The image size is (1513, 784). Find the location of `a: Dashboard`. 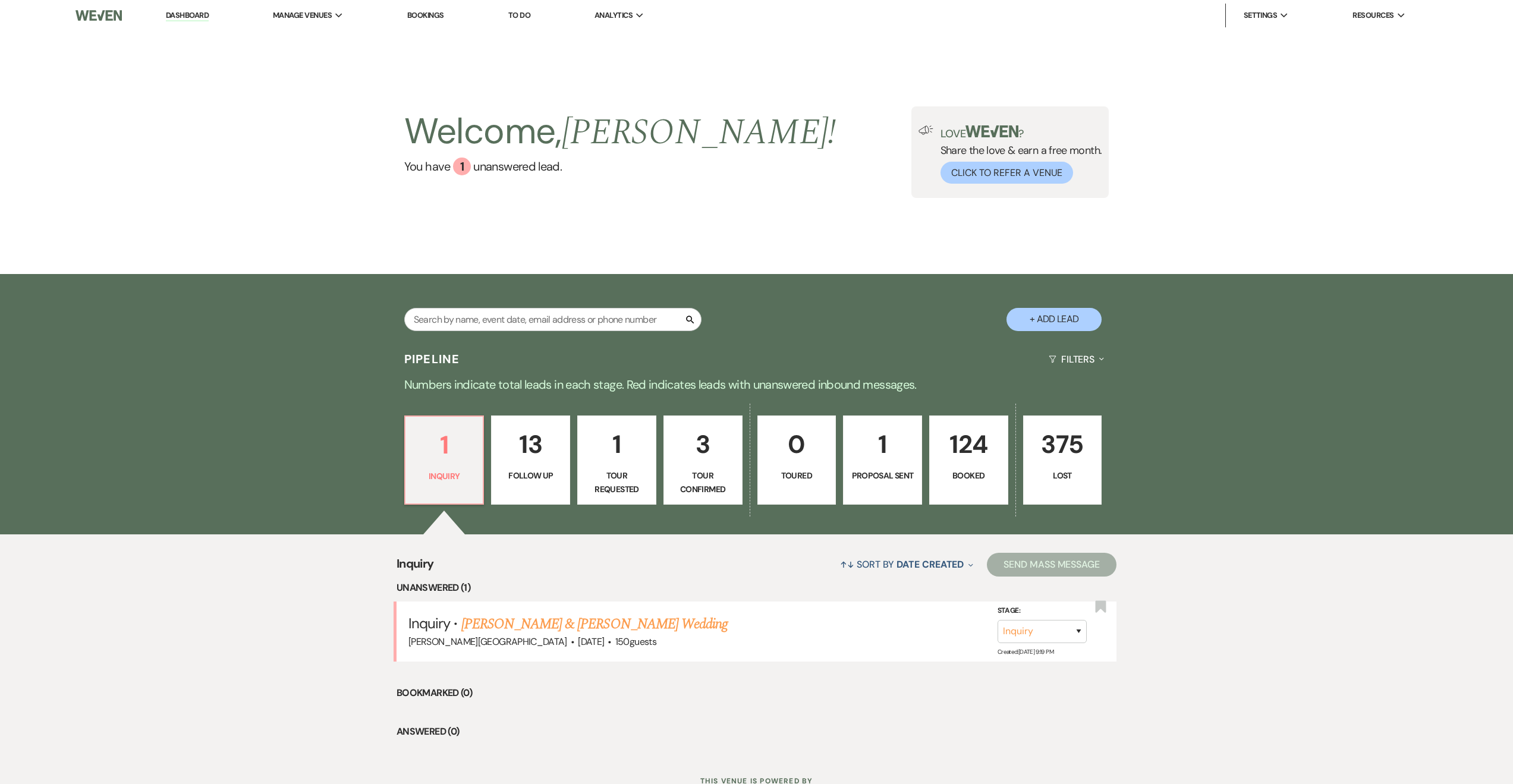

a: Dashboard is located at coordinates (187, 16).